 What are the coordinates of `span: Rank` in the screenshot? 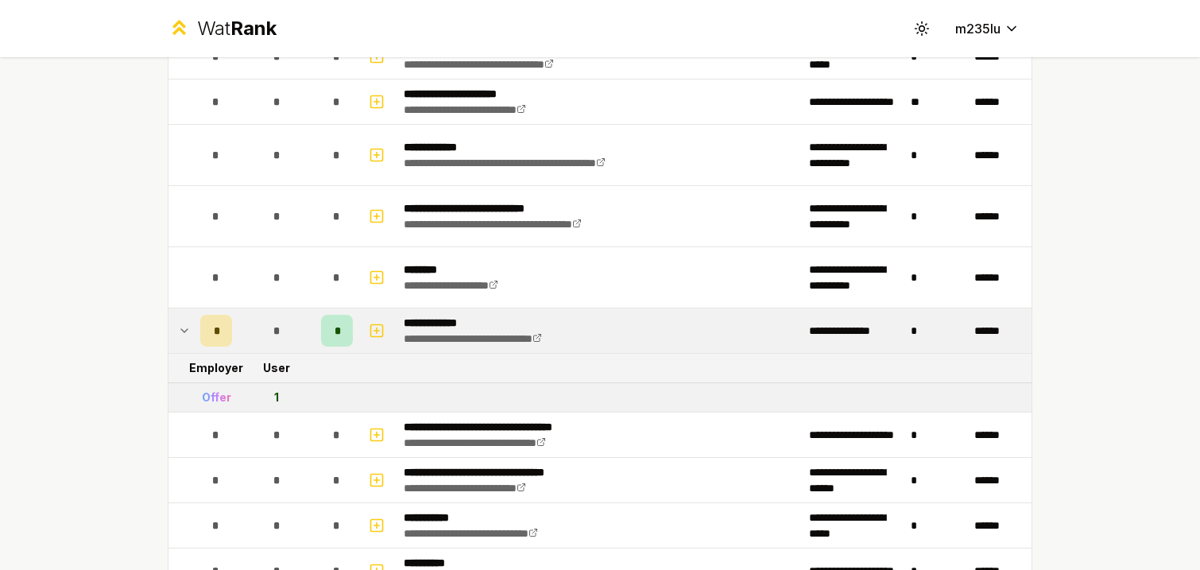 It's located at (254, 28).